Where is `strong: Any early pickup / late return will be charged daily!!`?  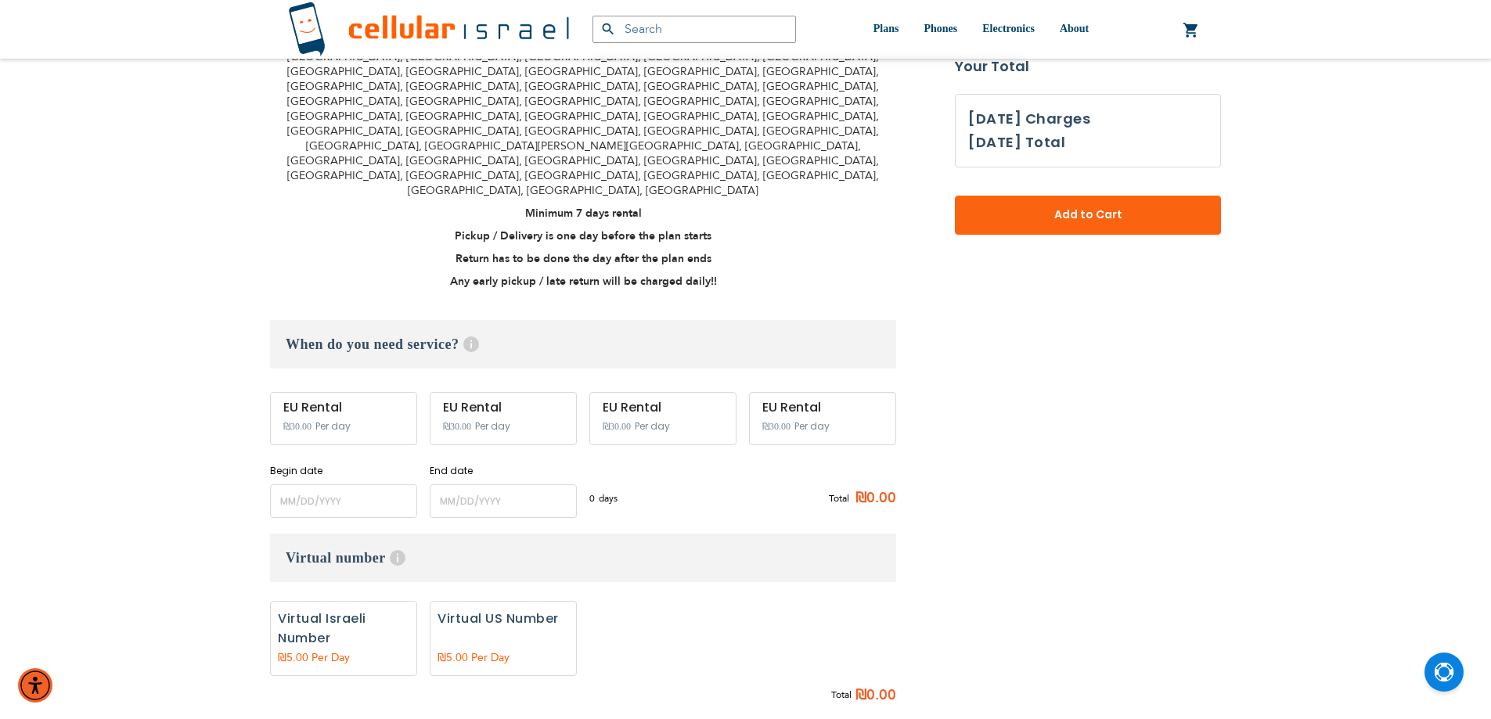 strong: Any early pickup / late return will be charged daily!! is located at coordinates (583, 281).